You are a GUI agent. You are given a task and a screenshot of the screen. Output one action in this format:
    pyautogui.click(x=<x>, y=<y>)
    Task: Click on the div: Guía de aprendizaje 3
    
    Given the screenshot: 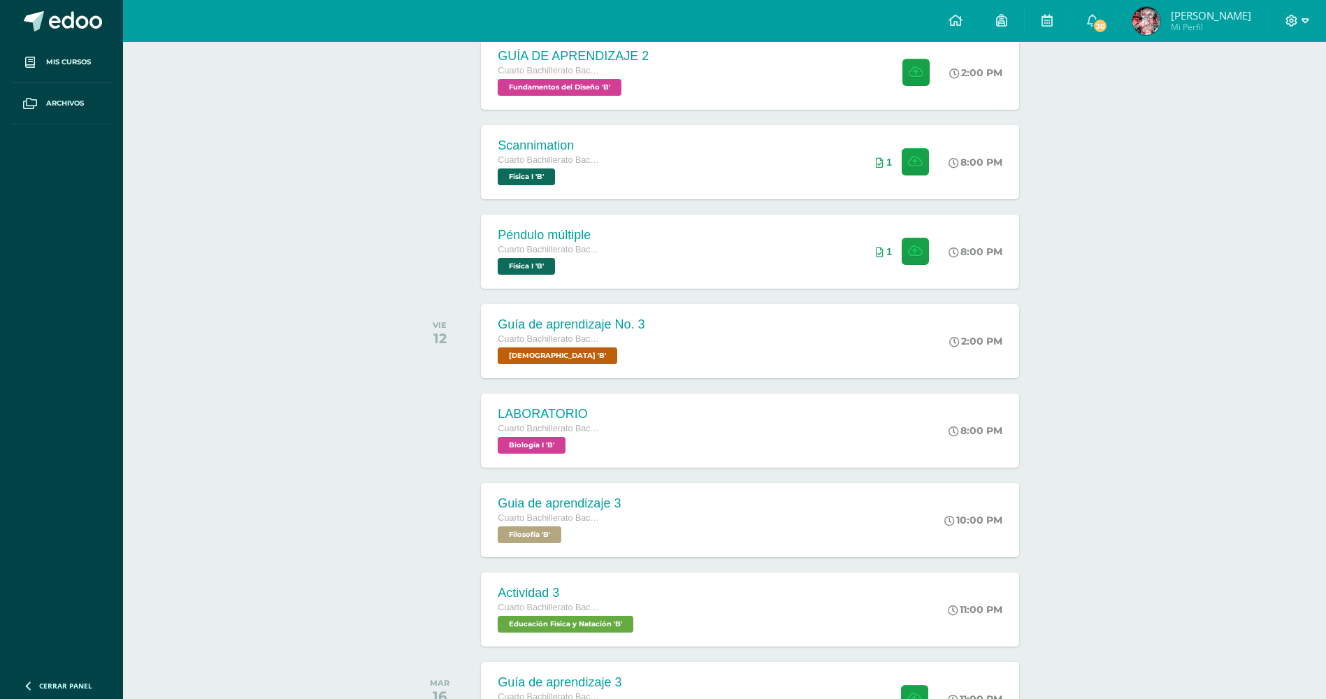 What is the action you would take?
    pyautogui.click(x=559, y=682)
    